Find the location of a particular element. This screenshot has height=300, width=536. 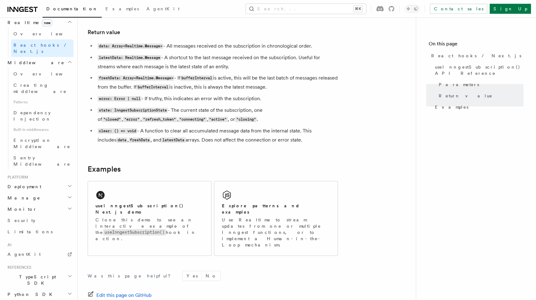

code: error: Error | null is located at coordinates (120, 99).